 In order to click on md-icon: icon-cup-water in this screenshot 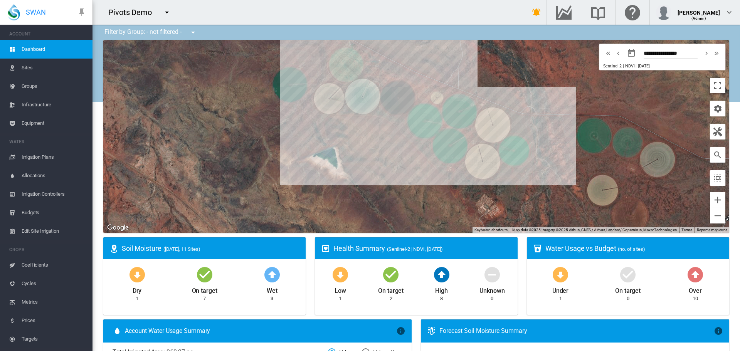, I will do `click(538, 249)`.